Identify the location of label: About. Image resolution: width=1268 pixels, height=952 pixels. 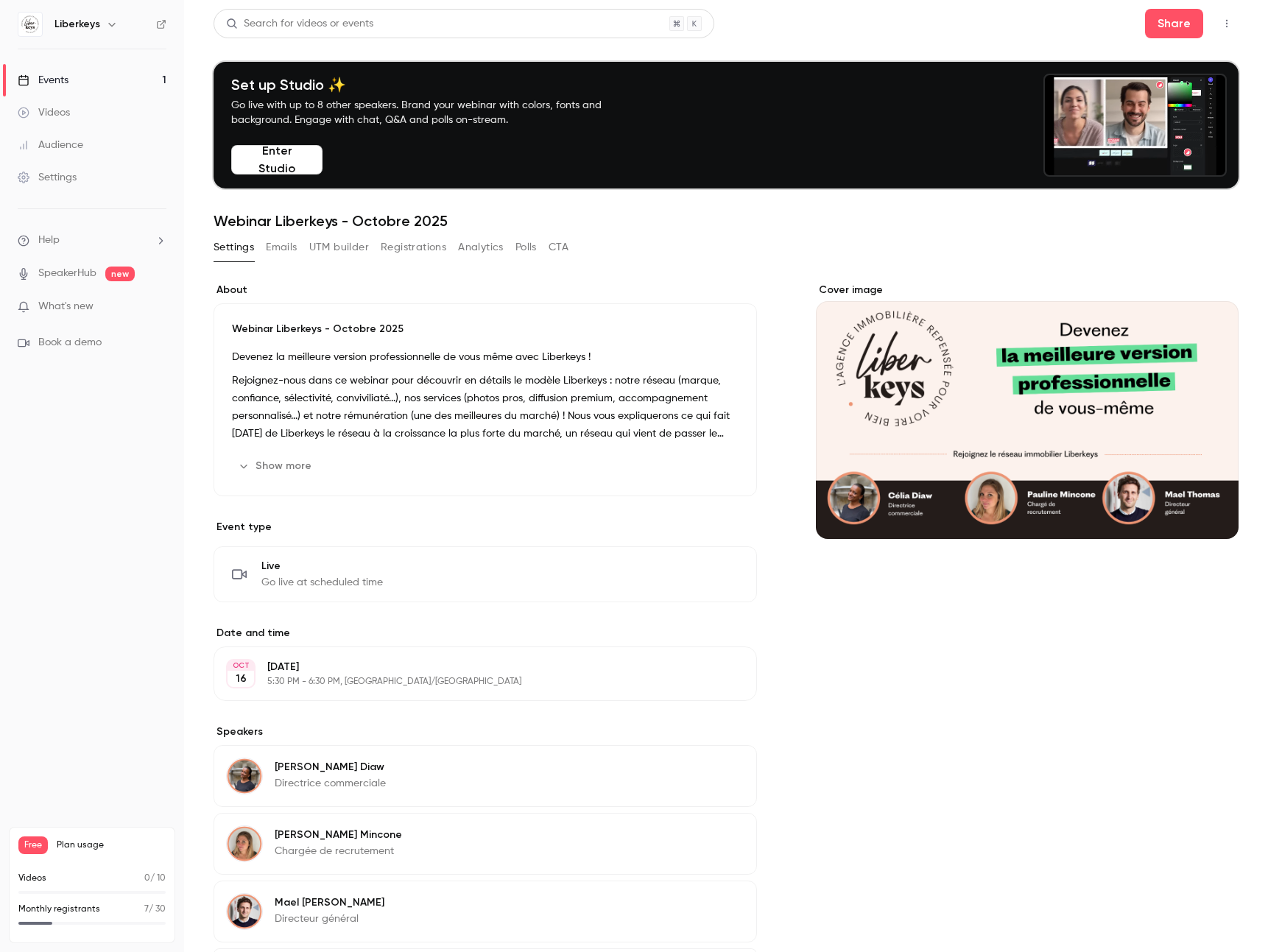
(485, 290).